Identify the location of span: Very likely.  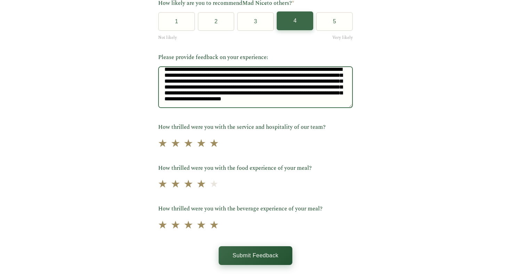
(343, 38).